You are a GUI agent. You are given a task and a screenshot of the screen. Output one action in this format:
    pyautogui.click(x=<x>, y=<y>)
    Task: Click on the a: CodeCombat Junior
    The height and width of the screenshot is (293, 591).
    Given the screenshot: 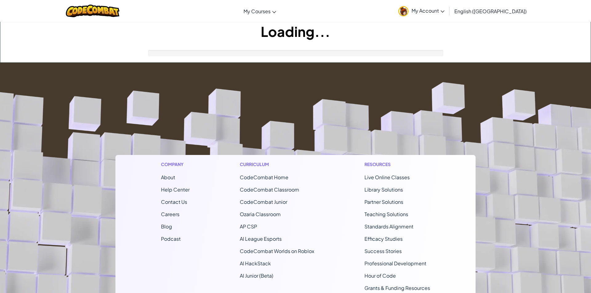 What is the action you would take?
    pyautogui.click(x=263, y=202)
    